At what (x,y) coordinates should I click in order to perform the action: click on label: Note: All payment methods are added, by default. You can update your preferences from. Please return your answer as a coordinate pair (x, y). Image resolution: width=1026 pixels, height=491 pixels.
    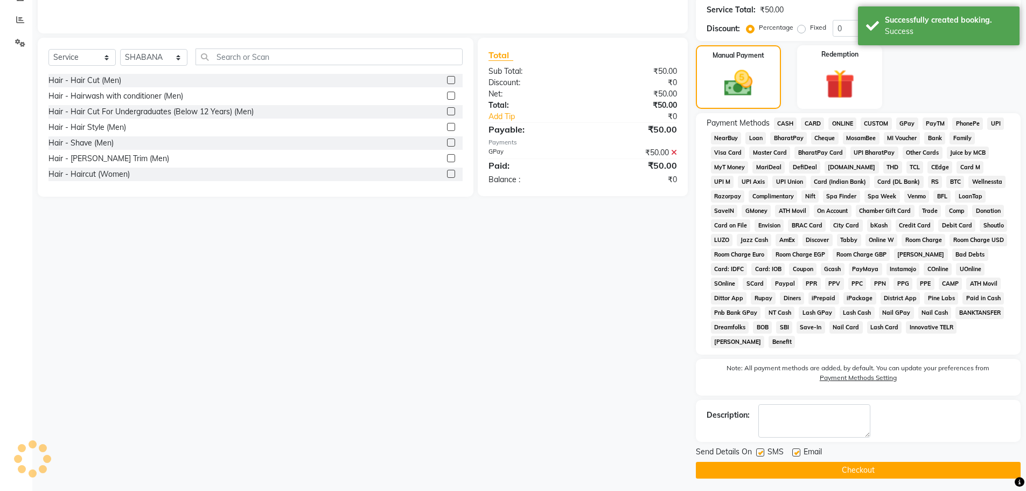
    Looking at the image, I should click on (858, 375).